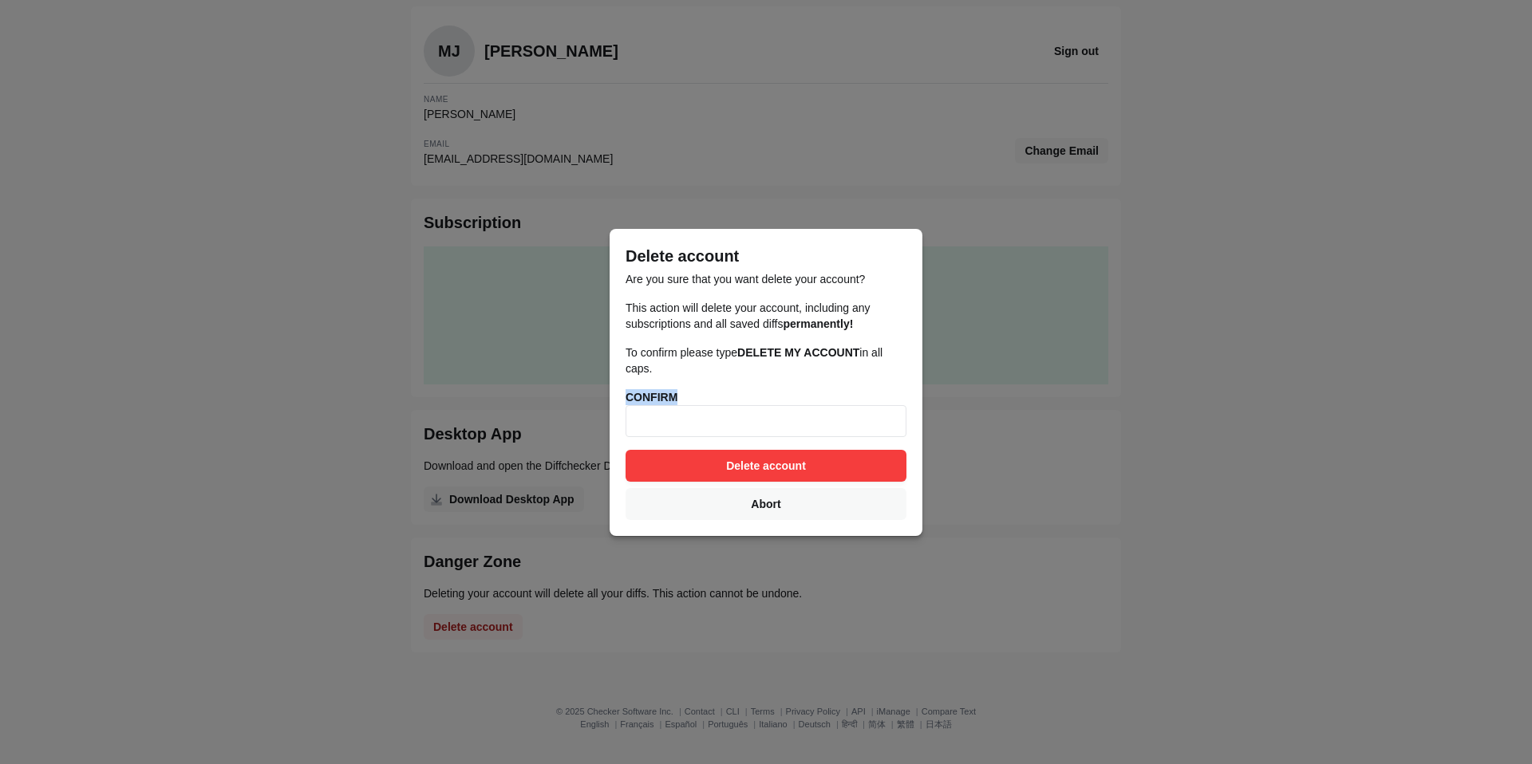 This screenshot has height=764, width=1532. I want to click on strong: permanently!, so click(818, 324).